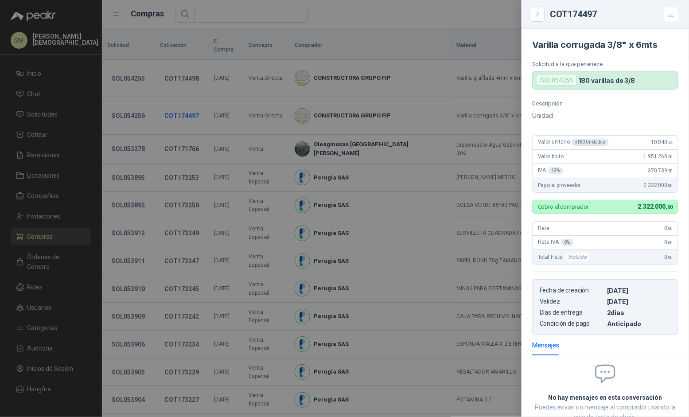 Image resolution: width=689 pixels, height=417 pixels. I want to click on span: 1.951.260, so click(658, 156).